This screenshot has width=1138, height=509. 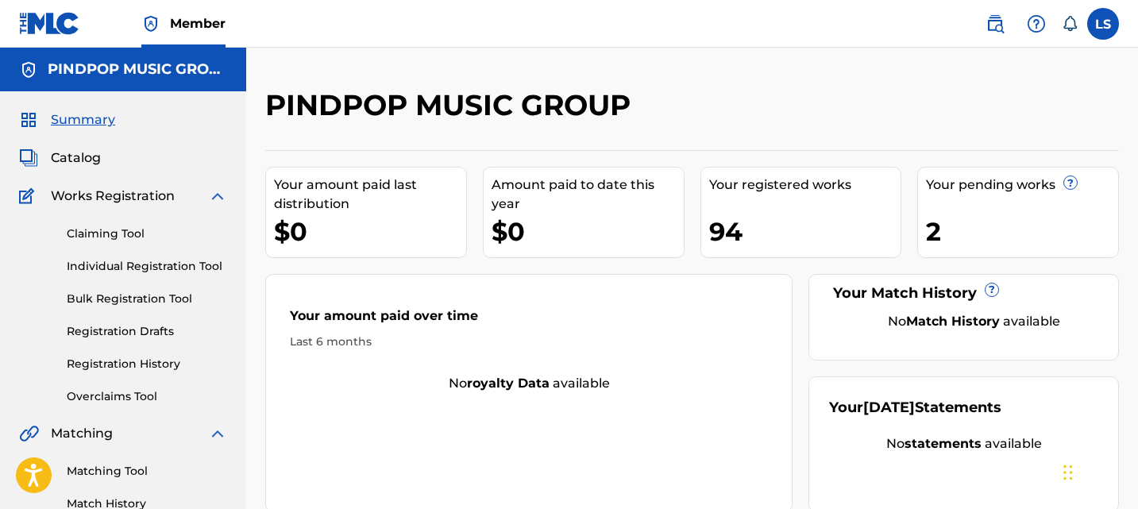 What do you see at coordinates (75, 158) in the screenshot?
I see `span: Catalog` at bounding box center [75, 158].